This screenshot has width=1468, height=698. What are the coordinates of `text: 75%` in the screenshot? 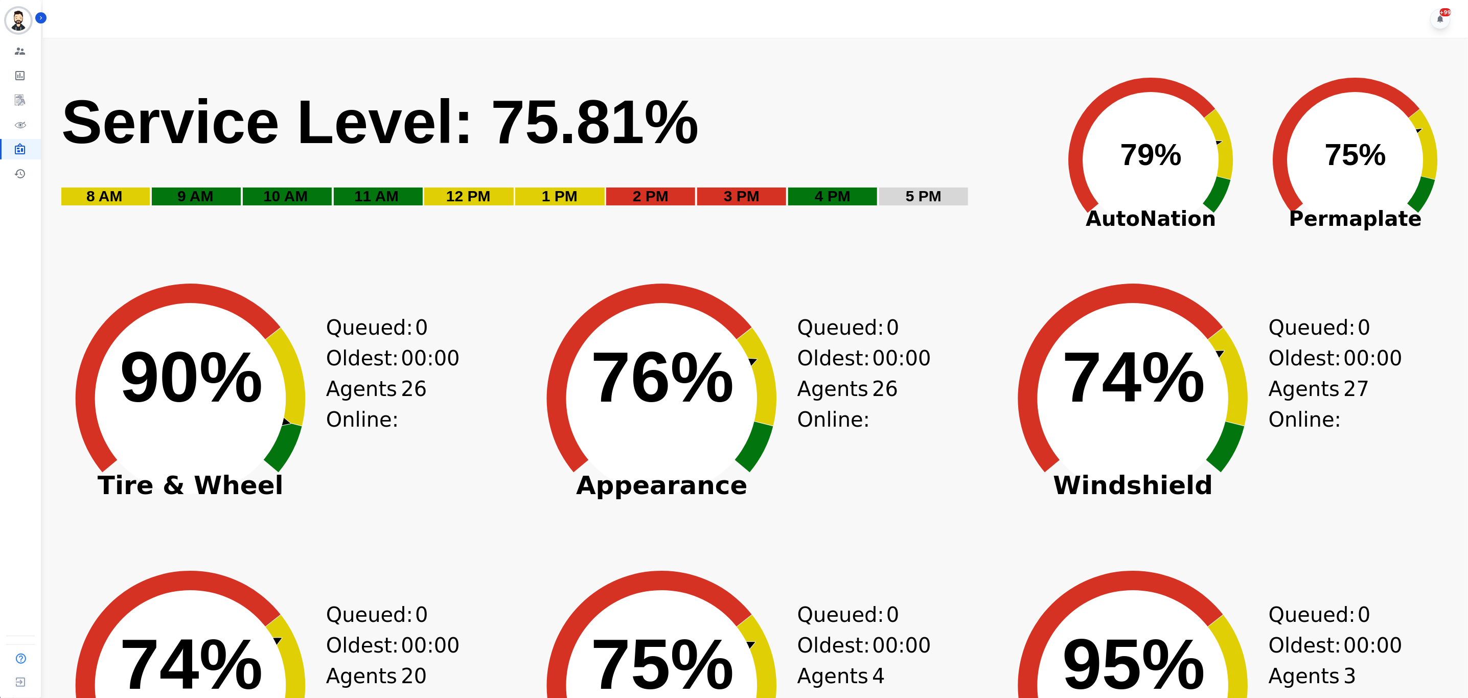 It's located at (1355, 154).